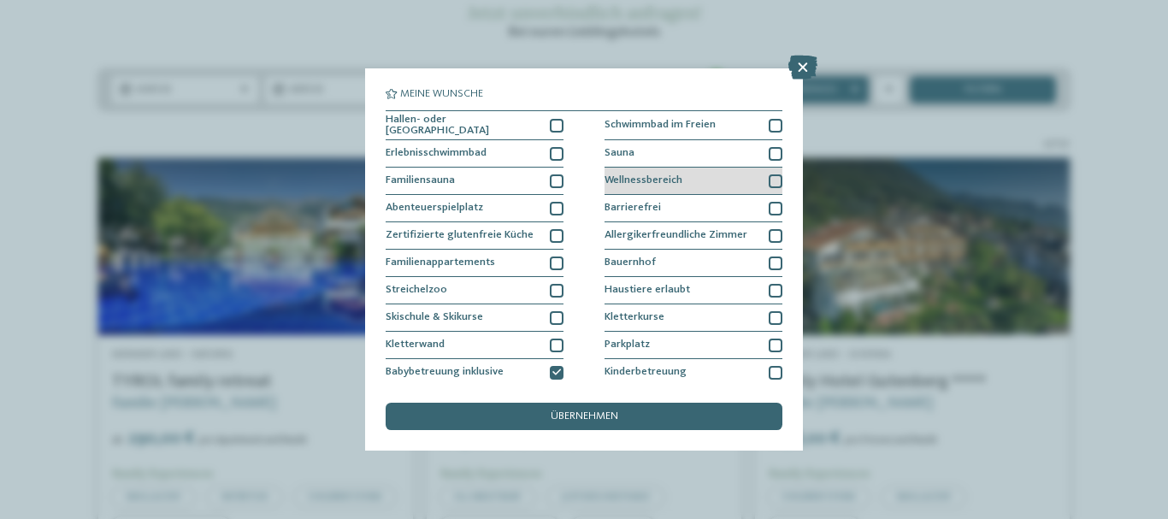 The width and height of the screenshot is (1168, 519). Describe the element at coordinates (441, 94) in the screenshot. I see `span: Meine Wünsche` at that location.